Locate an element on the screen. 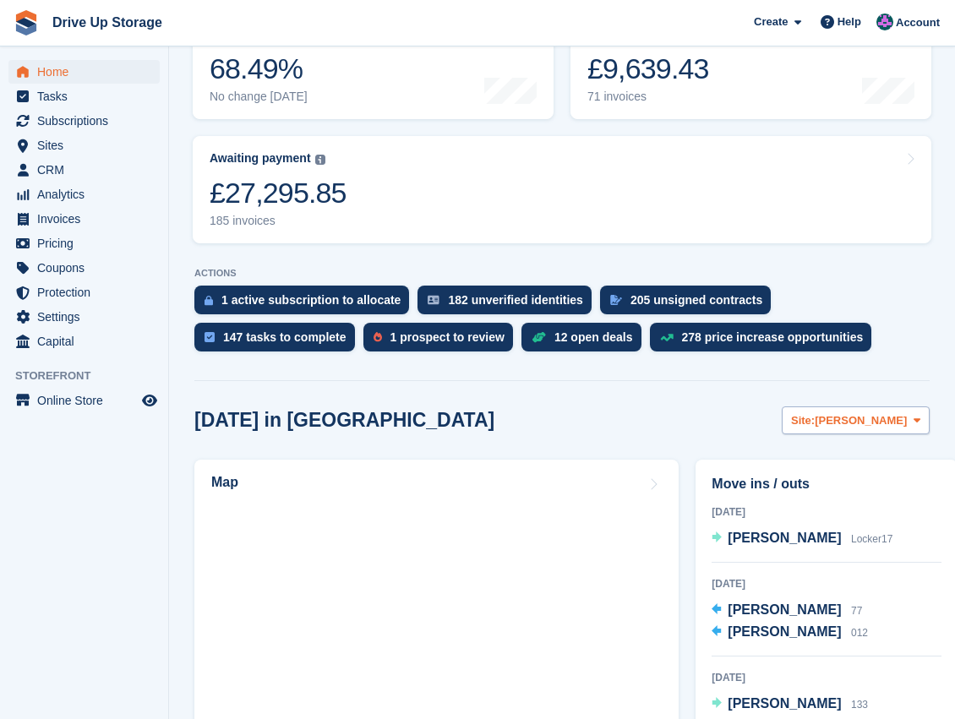  span: Pricing is located at coordinates (88, 243).